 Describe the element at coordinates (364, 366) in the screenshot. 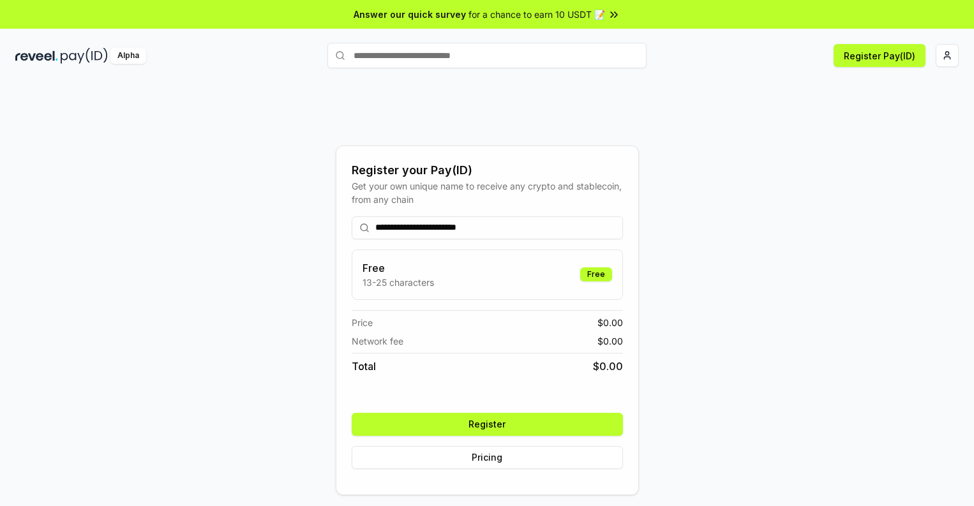

I see `span: Total` at that location.